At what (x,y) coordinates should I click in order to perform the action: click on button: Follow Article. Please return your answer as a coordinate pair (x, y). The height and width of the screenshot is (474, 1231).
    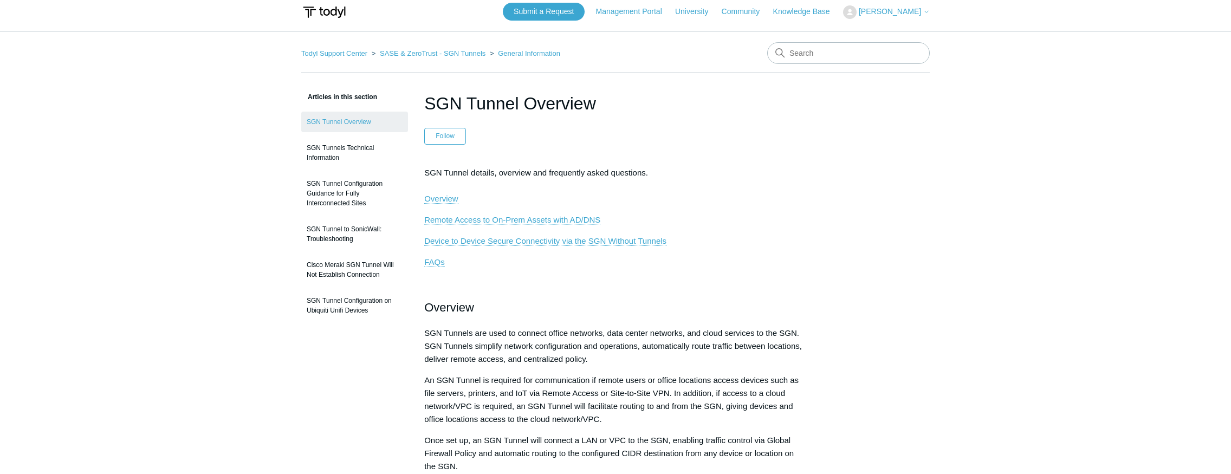
    Looking at the image, I should click on (445, 136).